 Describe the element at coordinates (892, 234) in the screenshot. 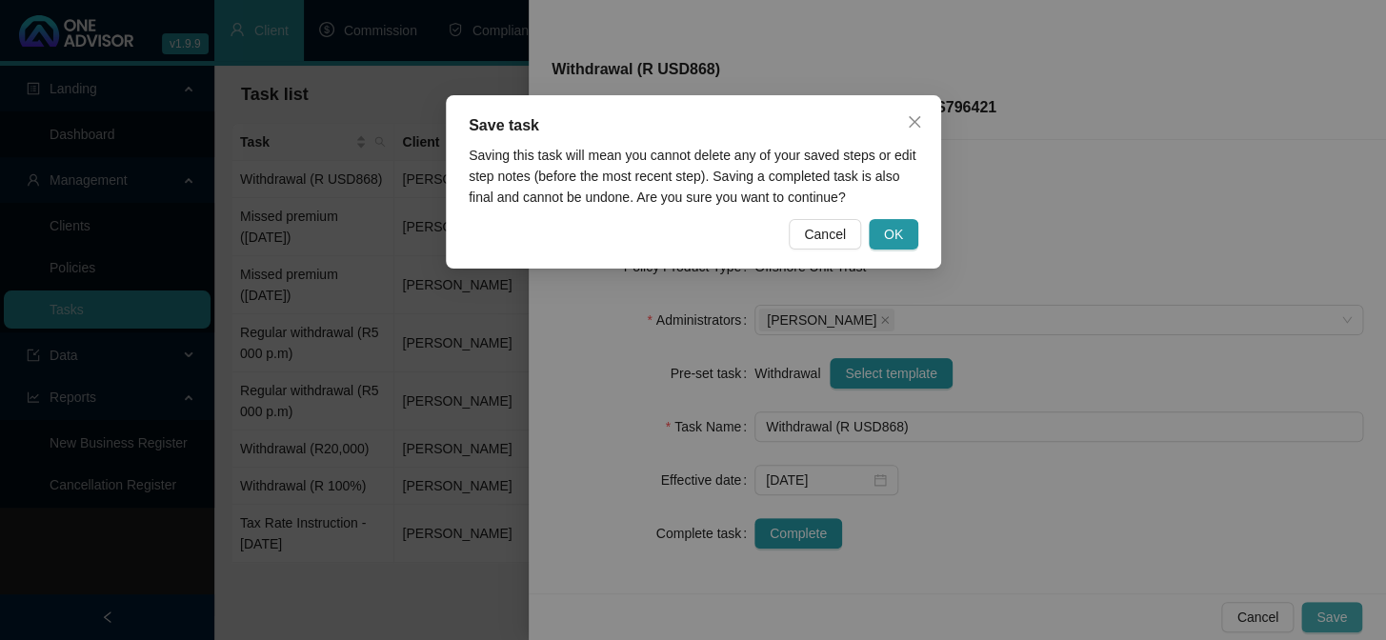

I see `span: OK` at that location.